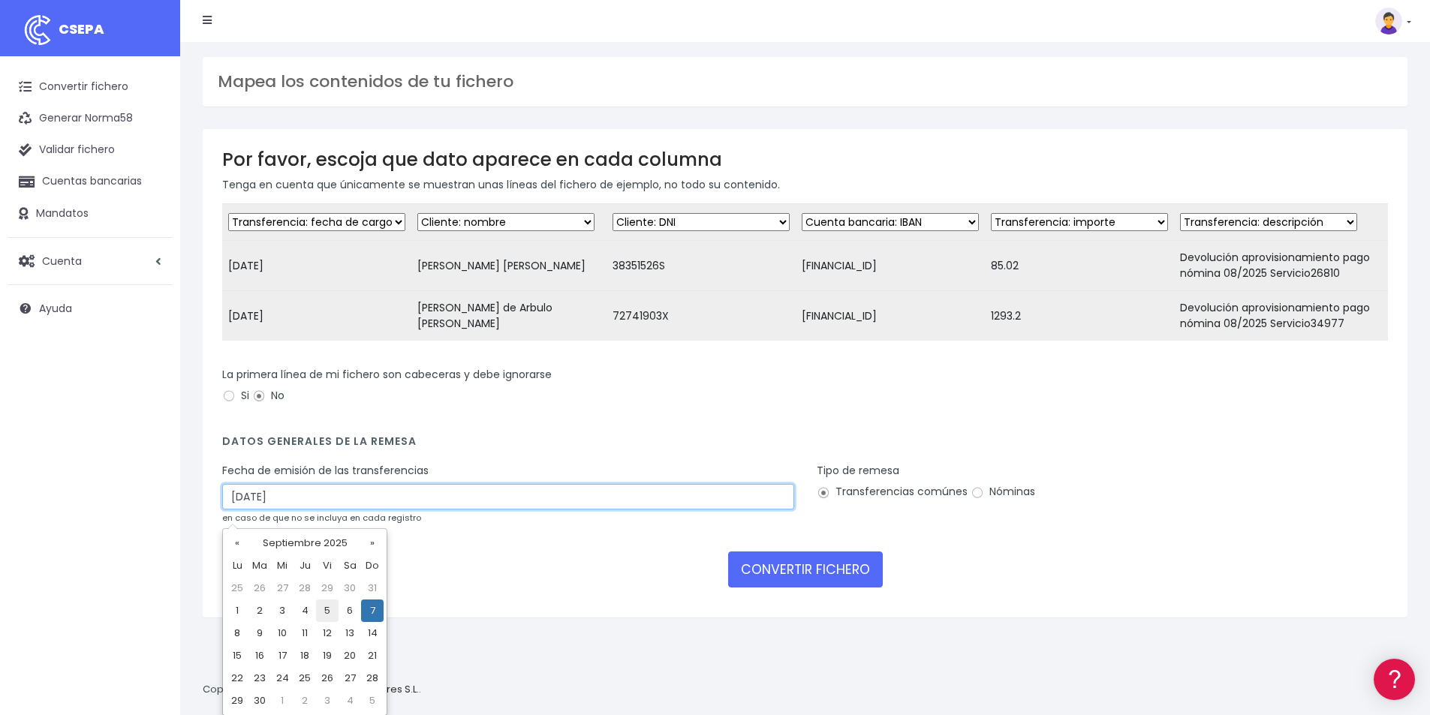  I want to click on td: 11, so click(305, 633).